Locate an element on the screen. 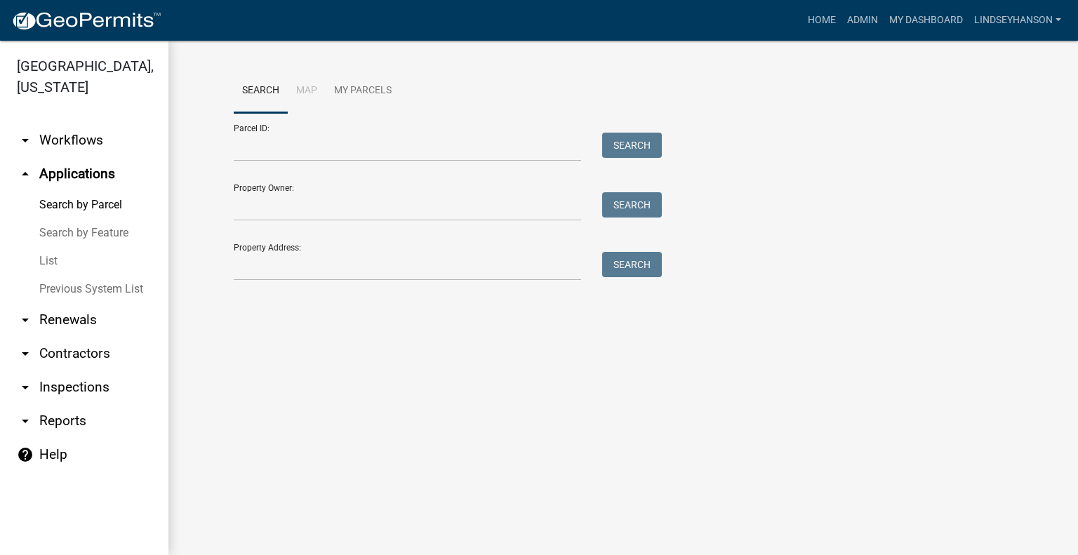 Image resolution: width=1078 pixels, height=555 pixels. a: Admin is located at coordinates (863, 20).